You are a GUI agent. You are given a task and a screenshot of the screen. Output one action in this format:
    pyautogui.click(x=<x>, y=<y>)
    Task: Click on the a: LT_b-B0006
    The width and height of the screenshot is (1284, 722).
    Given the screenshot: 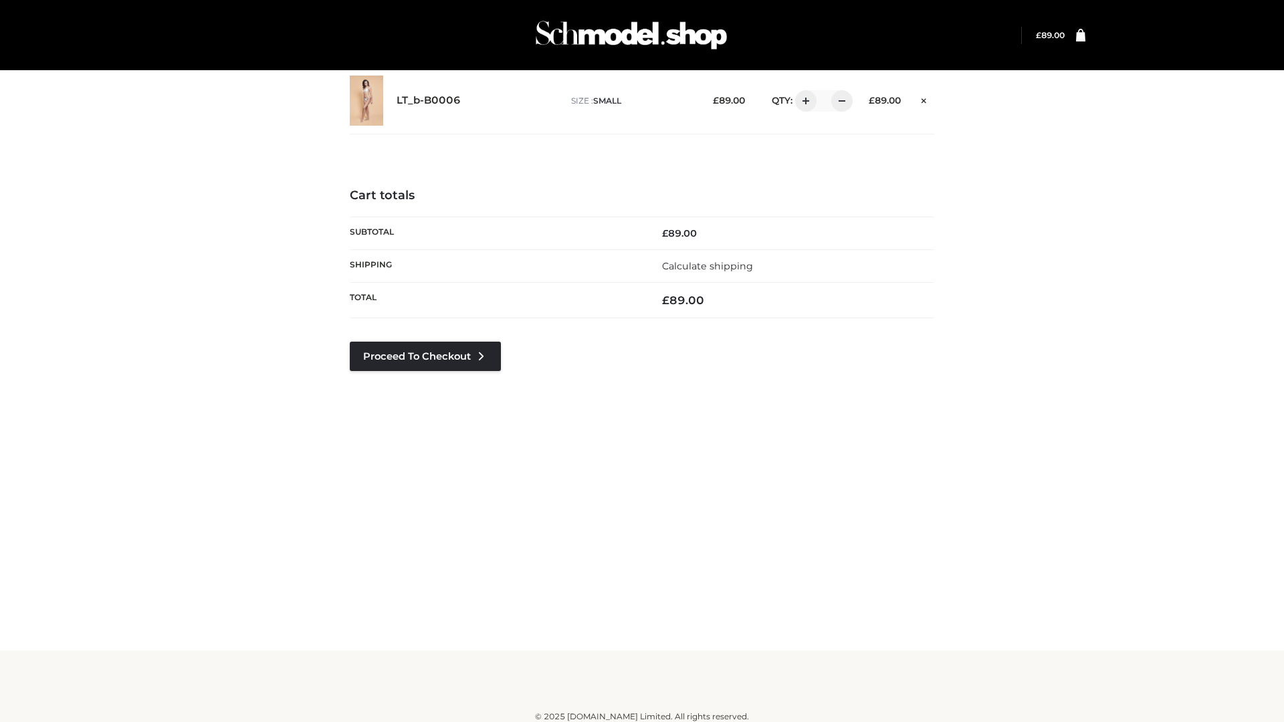 What is the action you would take?
    pyautogui.click(x=429, y=100)
    